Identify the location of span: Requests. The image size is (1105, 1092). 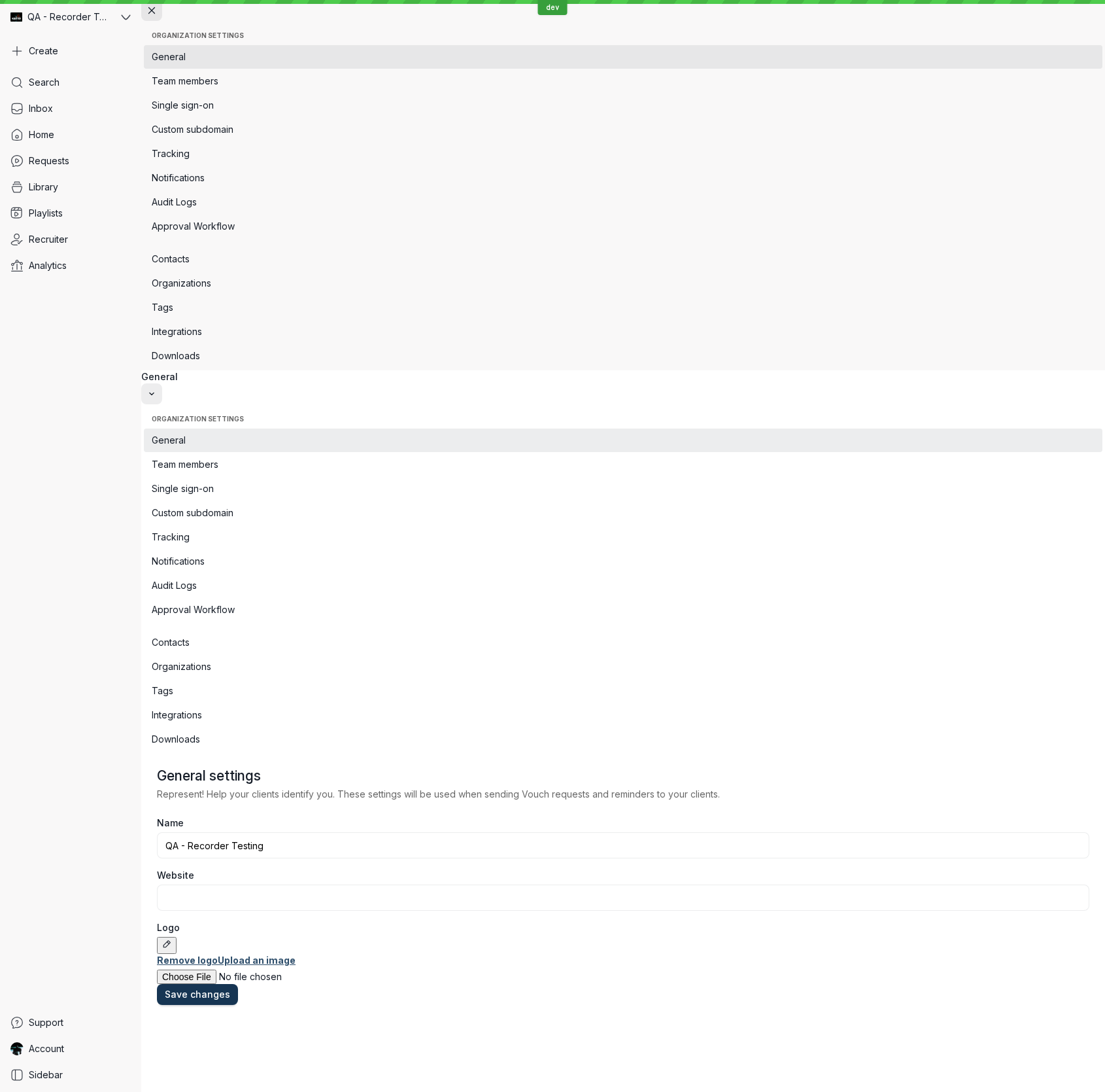
(49, 161).